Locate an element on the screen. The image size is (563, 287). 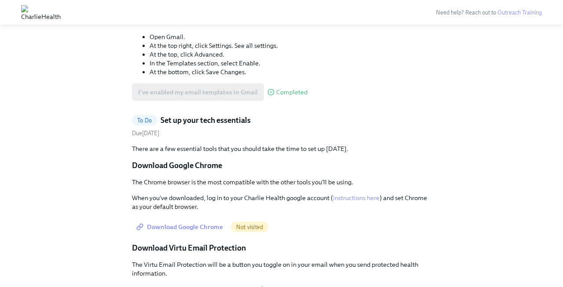
span: Need help? Reach out to is located at coordinates (488, 12).